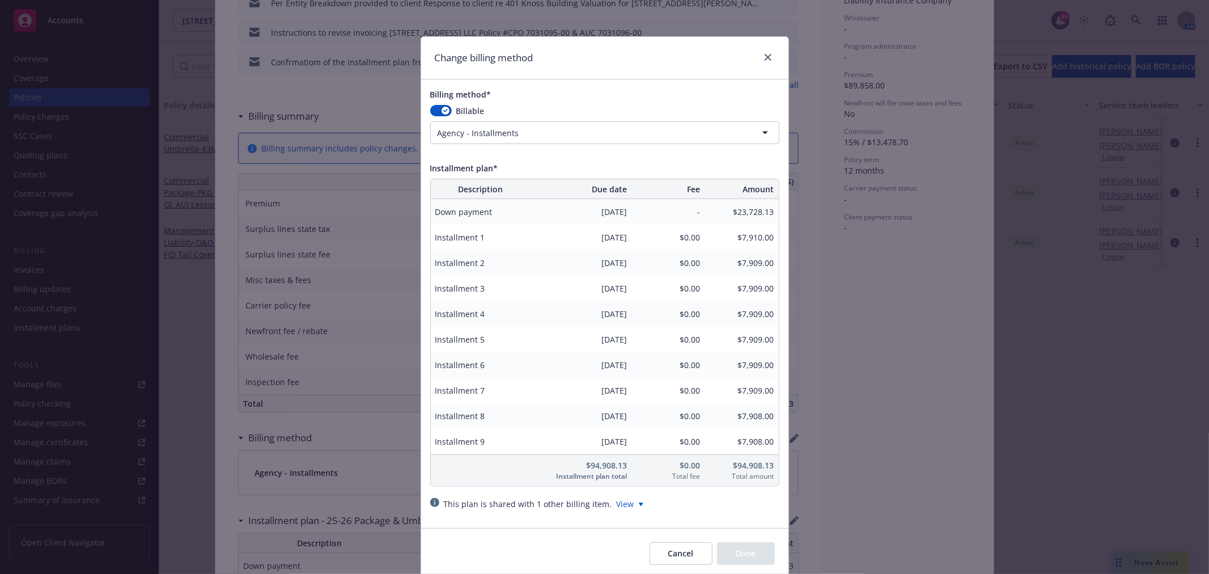  I want to click on span: Installment 5, so click(481, 339).